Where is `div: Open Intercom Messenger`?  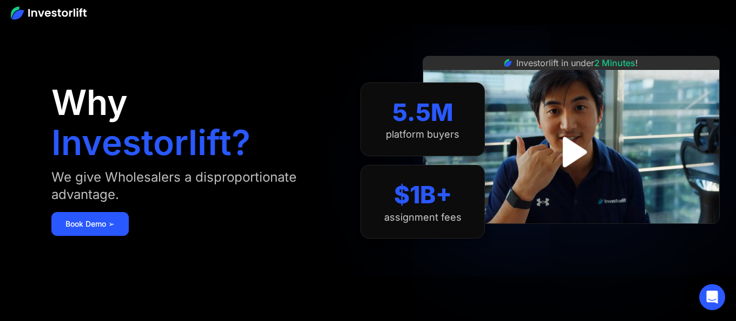 div: Open Intercom Messenger is located at coordinates (713, 297).